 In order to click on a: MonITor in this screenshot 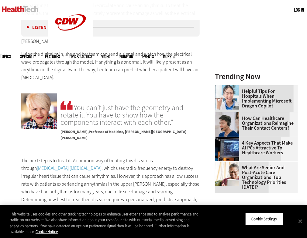, I will do `click(126, 56)`.